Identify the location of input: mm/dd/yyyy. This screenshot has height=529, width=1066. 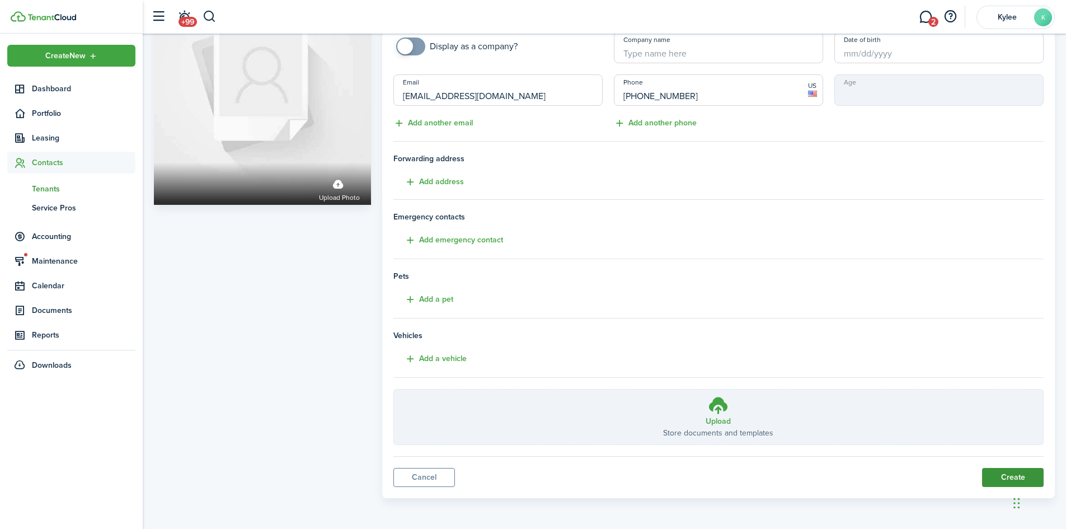
(939, 48).